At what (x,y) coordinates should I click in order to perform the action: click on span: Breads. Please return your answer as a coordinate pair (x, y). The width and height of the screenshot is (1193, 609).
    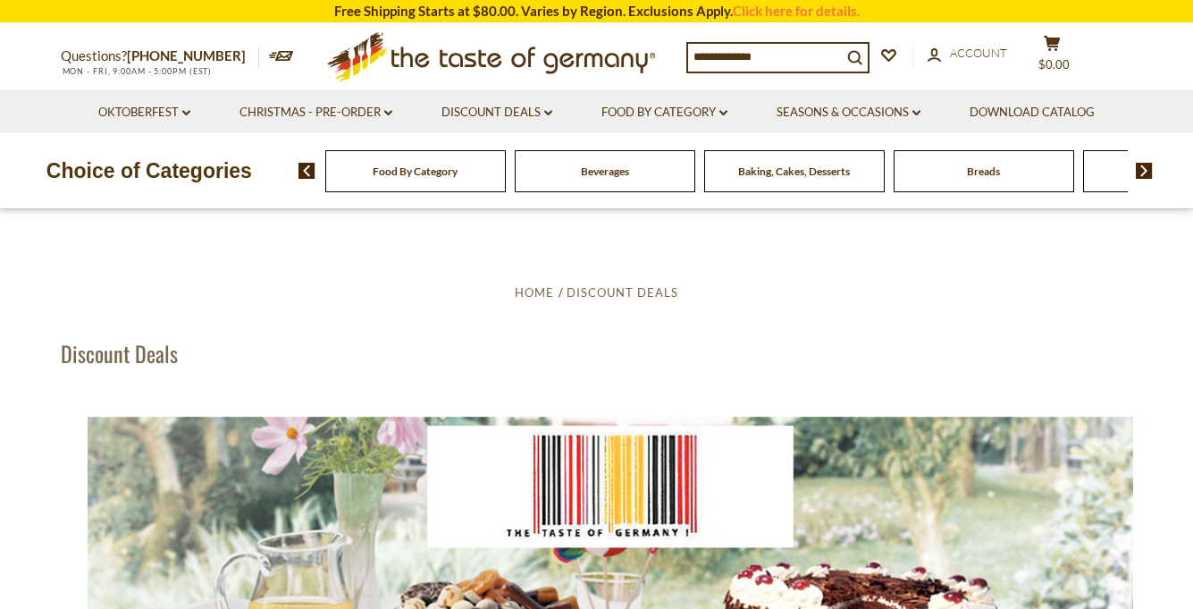
    Looking at the image, I should click on (983, 171).